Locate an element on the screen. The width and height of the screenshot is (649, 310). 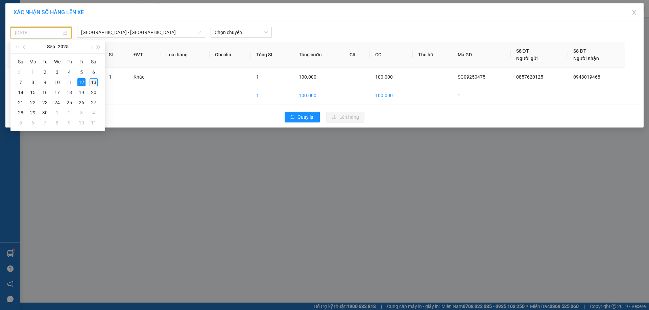
td: 2025-09-26 is located at coordinates (81, 103).